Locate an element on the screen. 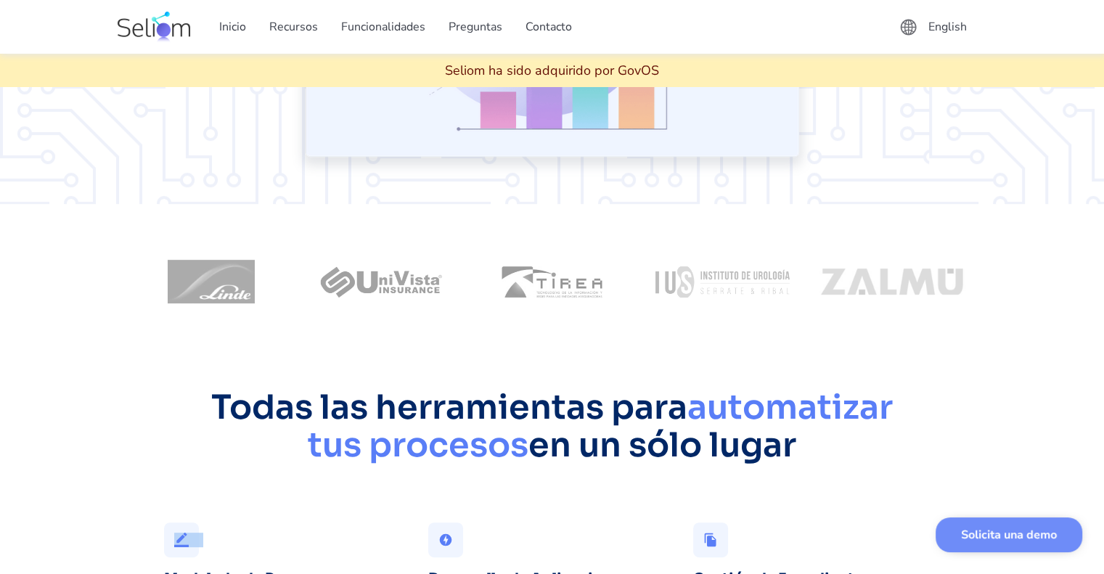  a: Preguntas is located at coordinates (475, 27).